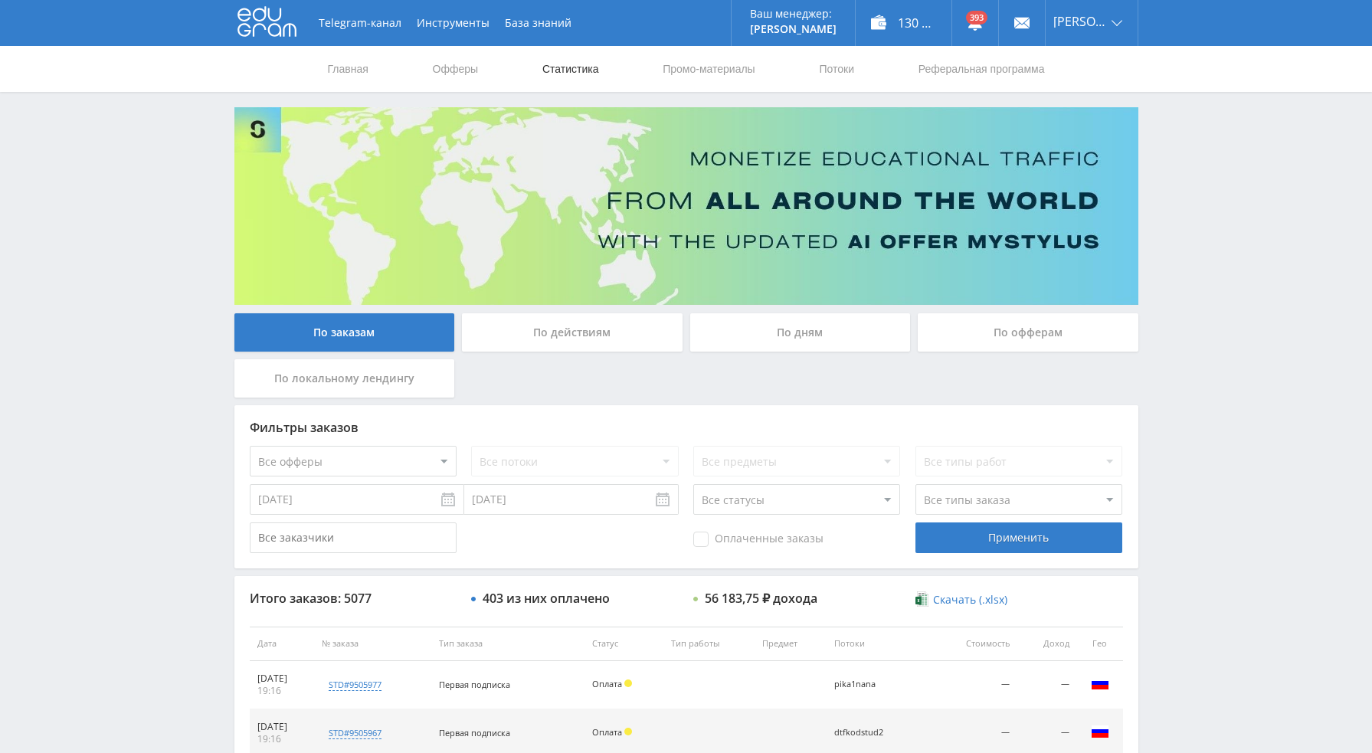  Describe the element at coordinates (1019, 538) in the screenshot. I see `div: Применить` at that location.